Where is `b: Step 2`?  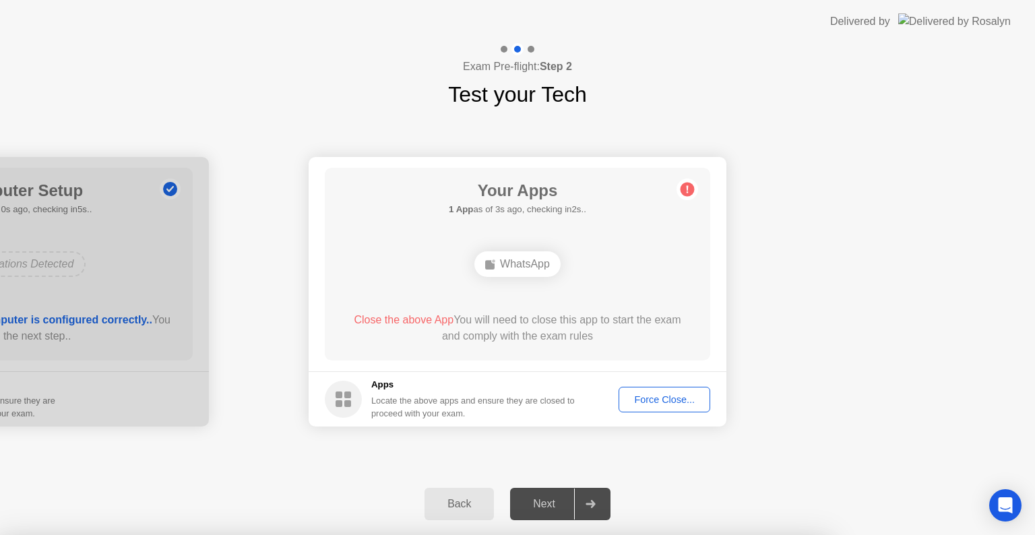
b: Step 2 is located at coordinates (556, 66).